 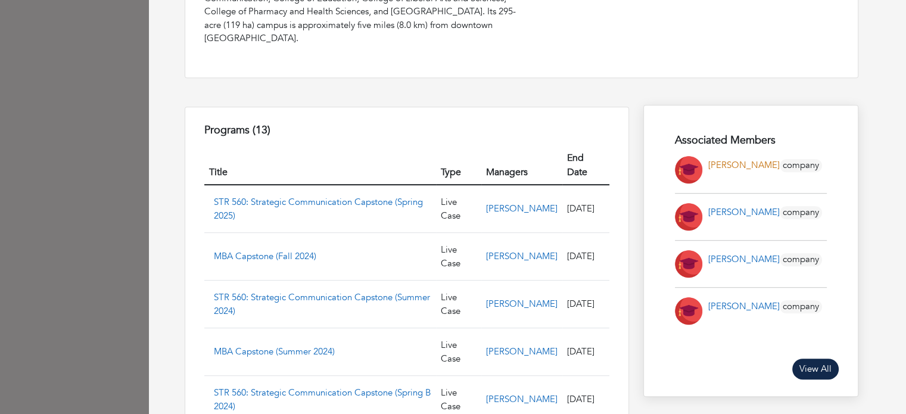 I want to click on h4: Associated Members, so click(x=751, y=141).